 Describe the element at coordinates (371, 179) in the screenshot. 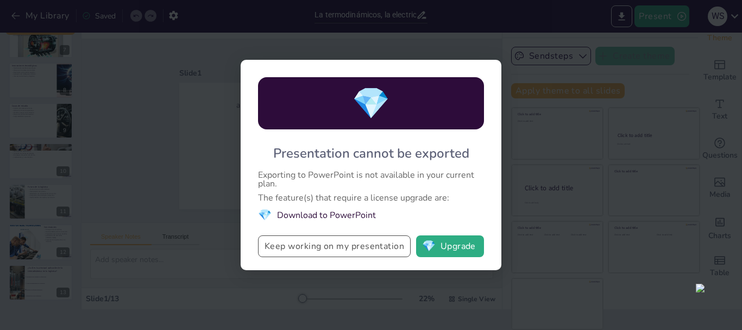

I see `div: Exporting to PowerPoint is not available in your current plan.` at that location.